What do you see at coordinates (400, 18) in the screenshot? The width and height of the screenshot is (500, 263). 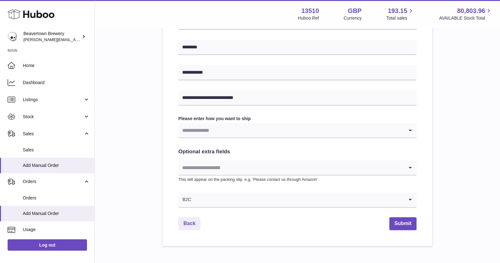 I see `span: Total sales` at bounding box center [400, 18].